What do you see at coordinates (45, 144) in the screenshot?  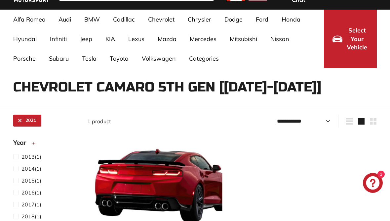 I see `button: Year` at bounding box center [45, 144].